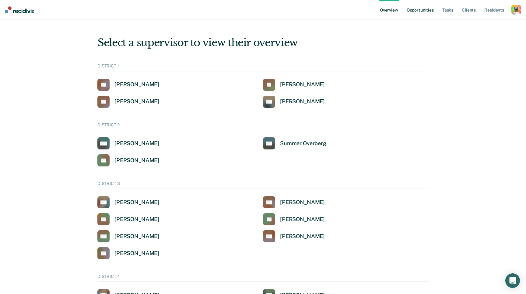 The height and width of the screenshot is (294, 526). I want to click on a: Summer Overberg, so click(294, 144).